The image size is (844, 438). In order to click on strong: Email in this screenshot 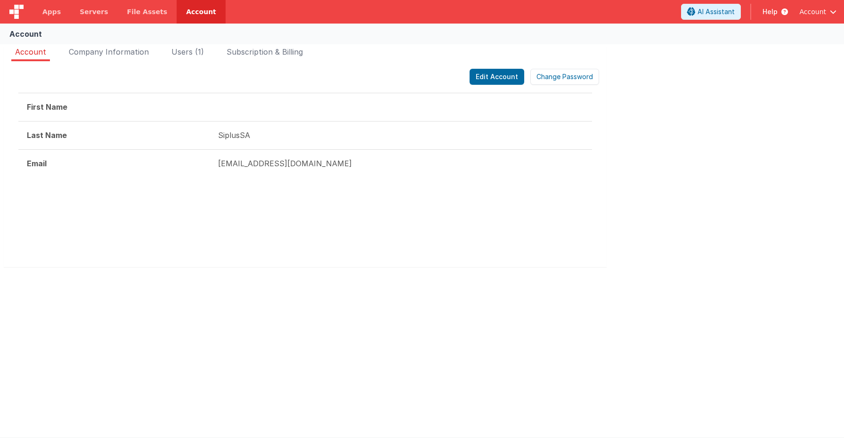, I will do `click(37, 163)`.